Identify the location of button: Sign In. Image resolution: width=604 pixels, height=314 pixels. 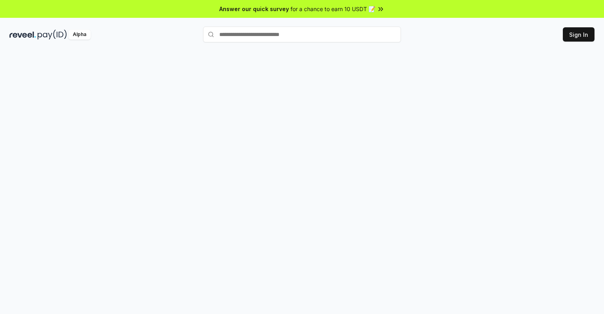
(579, 34).